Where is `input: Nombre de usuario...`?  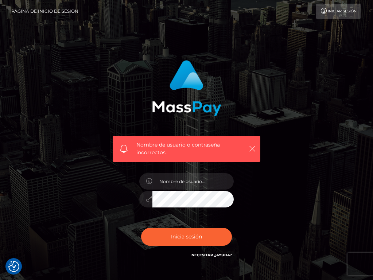 input: Nombre de usuario... is located at coordinates (193, 181).